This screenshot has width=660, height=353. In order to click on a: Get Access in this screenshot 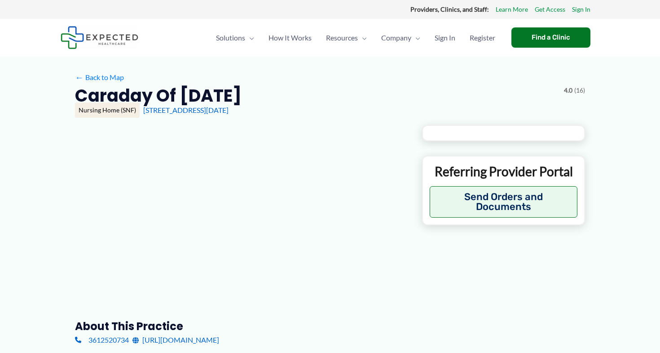, I will do `click(550, 9)`.